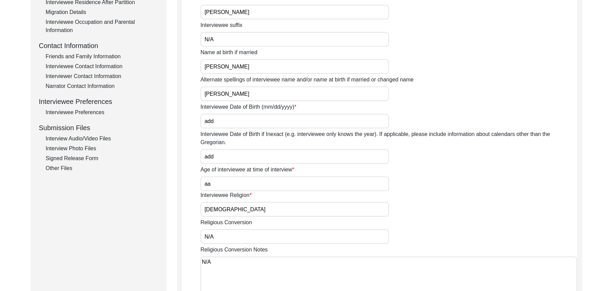 The height and width of the screenshot is (291, 613). What do you see at coordinates (247, 169) in the screenshot?
I see `label: Age of interviewee at time of interview` at bounding box center [247, 169].